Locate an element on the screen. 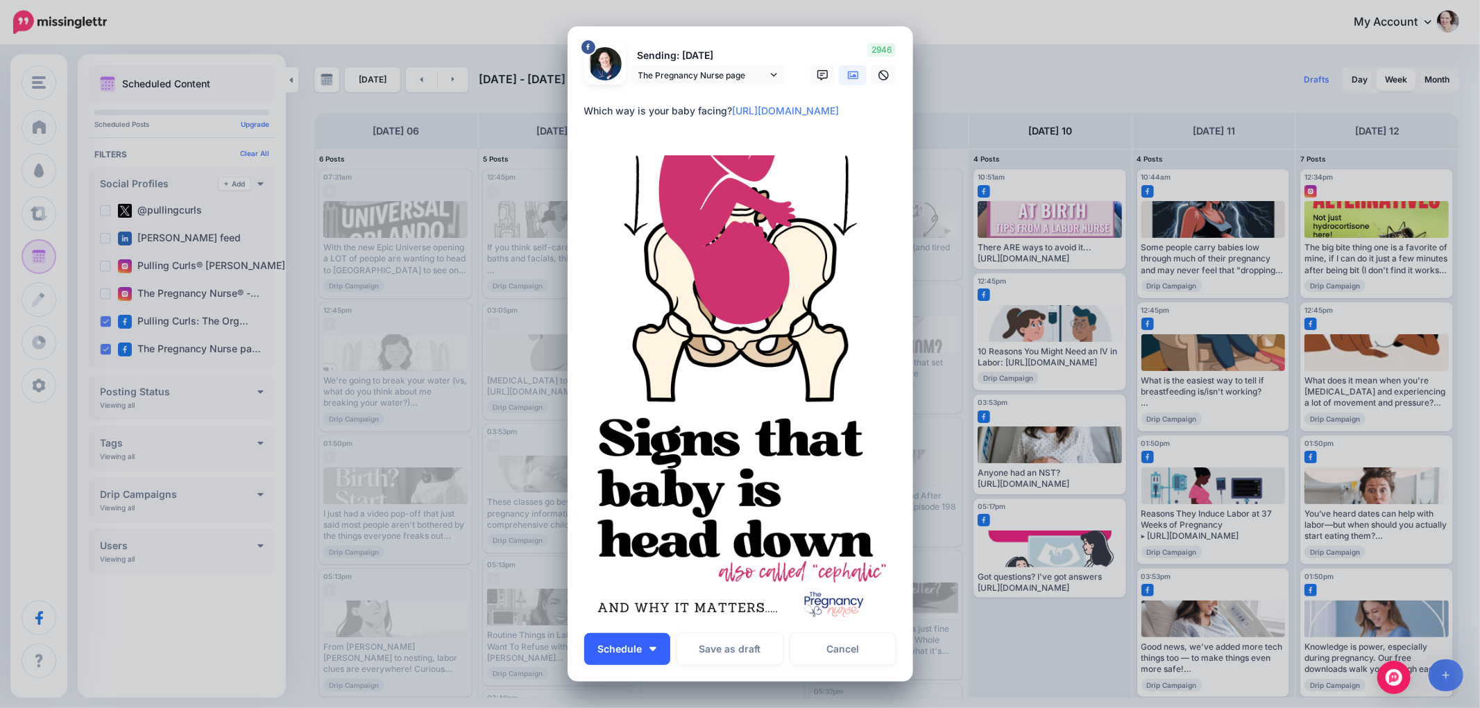 The height and width of the screenshot is (708, 1480). div: Which way is your baby facing? is located at coordinates (744, 111).